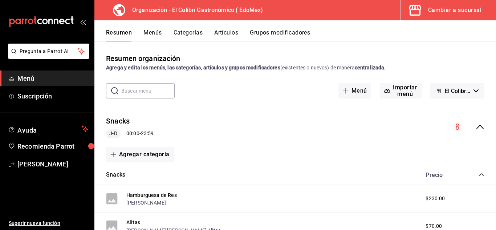  Describe the element at coordinates (280, 35) in the screenshot. I see `button: Grupos modificadores` at that location.